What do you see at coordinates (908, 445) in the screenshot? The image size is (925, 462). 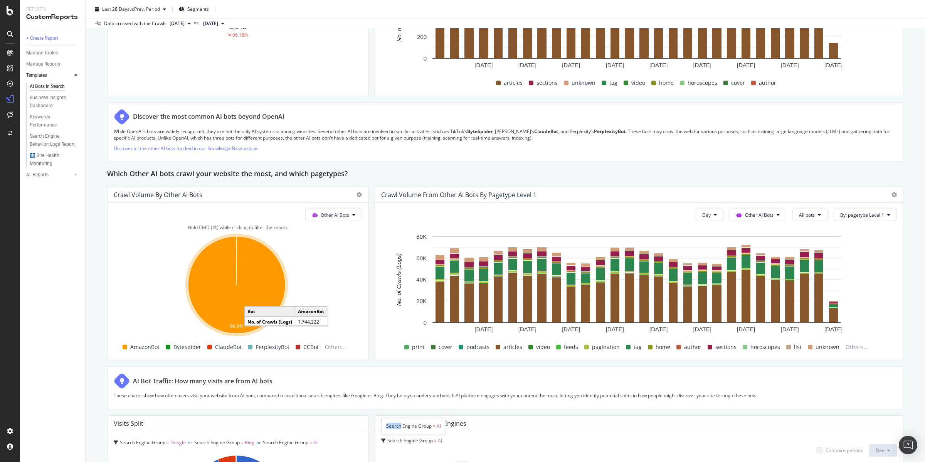 I see `div: Open Intercom Messenger` at bounding box center [908, 445].